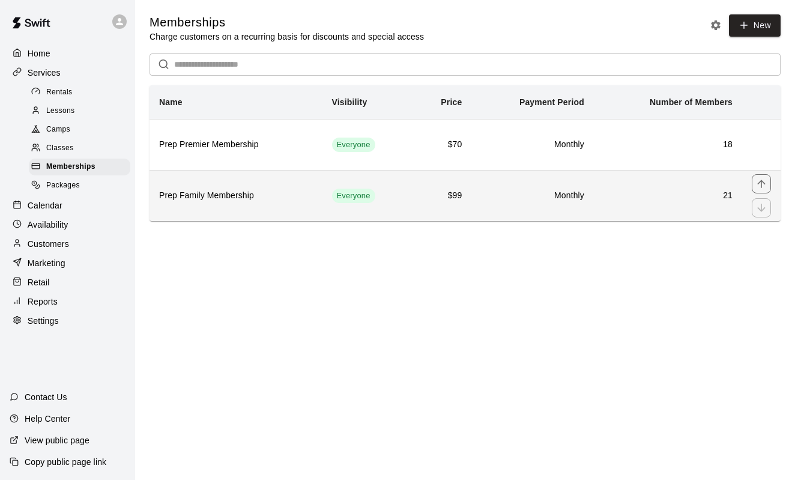 The height and width of the screenshot is (480, 795). What do you see at coordinates (67, 73) in the screenshot?
I see `a: Services` at bounding box center [67, 73].